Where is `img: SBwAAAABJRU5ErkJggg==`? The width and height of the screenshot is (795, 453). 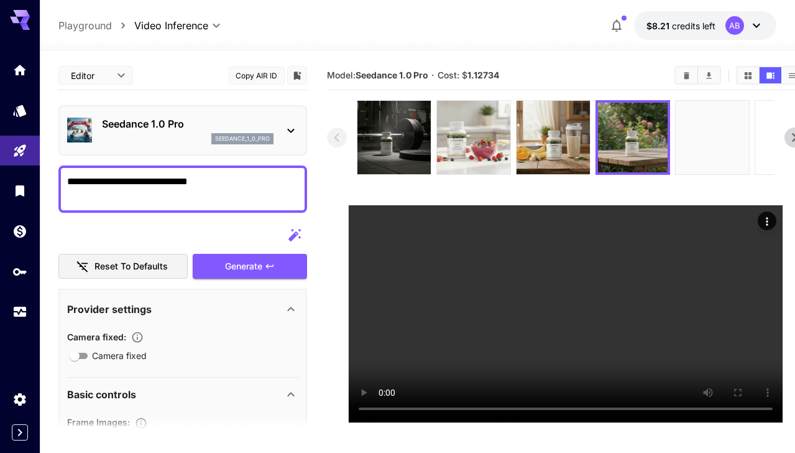 img: SBwAAAABJRU5ErkJggg== is located at coordinates (553, 137).